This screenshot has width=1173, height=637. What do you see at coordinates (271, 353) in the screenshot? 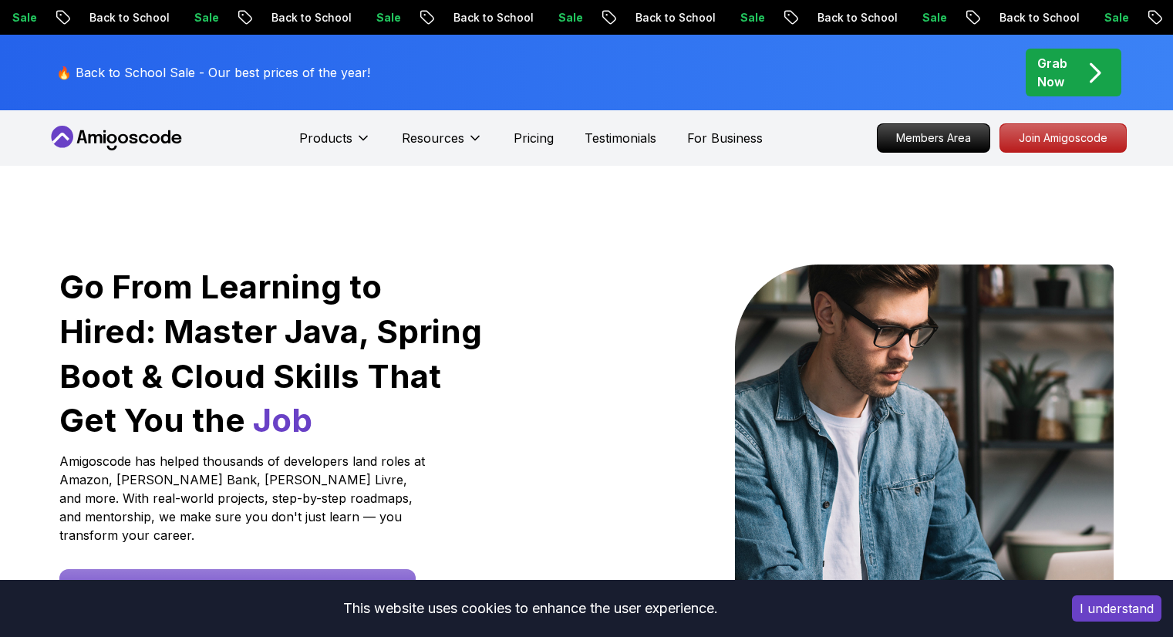
I see `h1: Go From Learning to Hired: Master Java, Spring Boot & Cloud Skills That Get You the` at bounding box center [271, 353].